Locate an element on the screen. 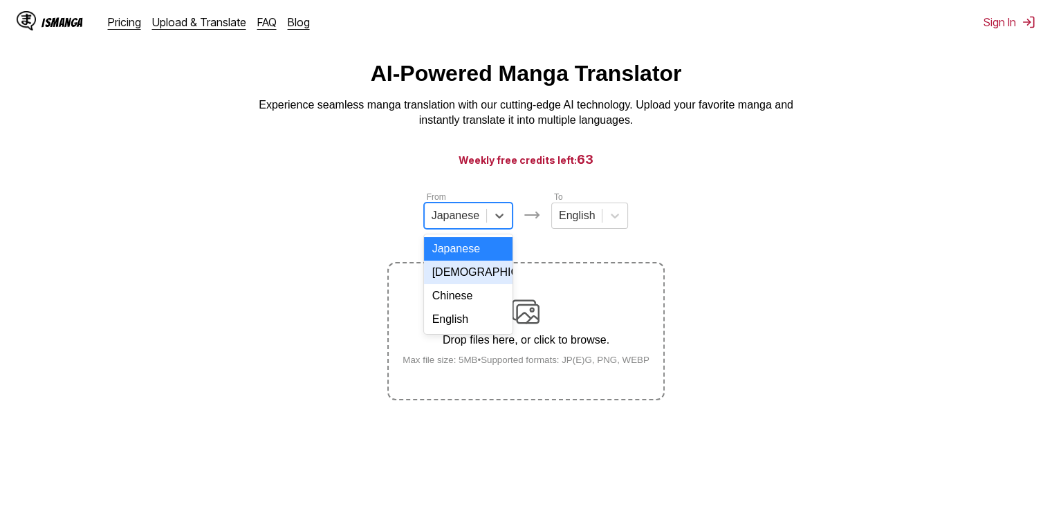 The height and width of the screenshot is (513, 1052). a: Upload & Translate is located at coordinates (199, 22).